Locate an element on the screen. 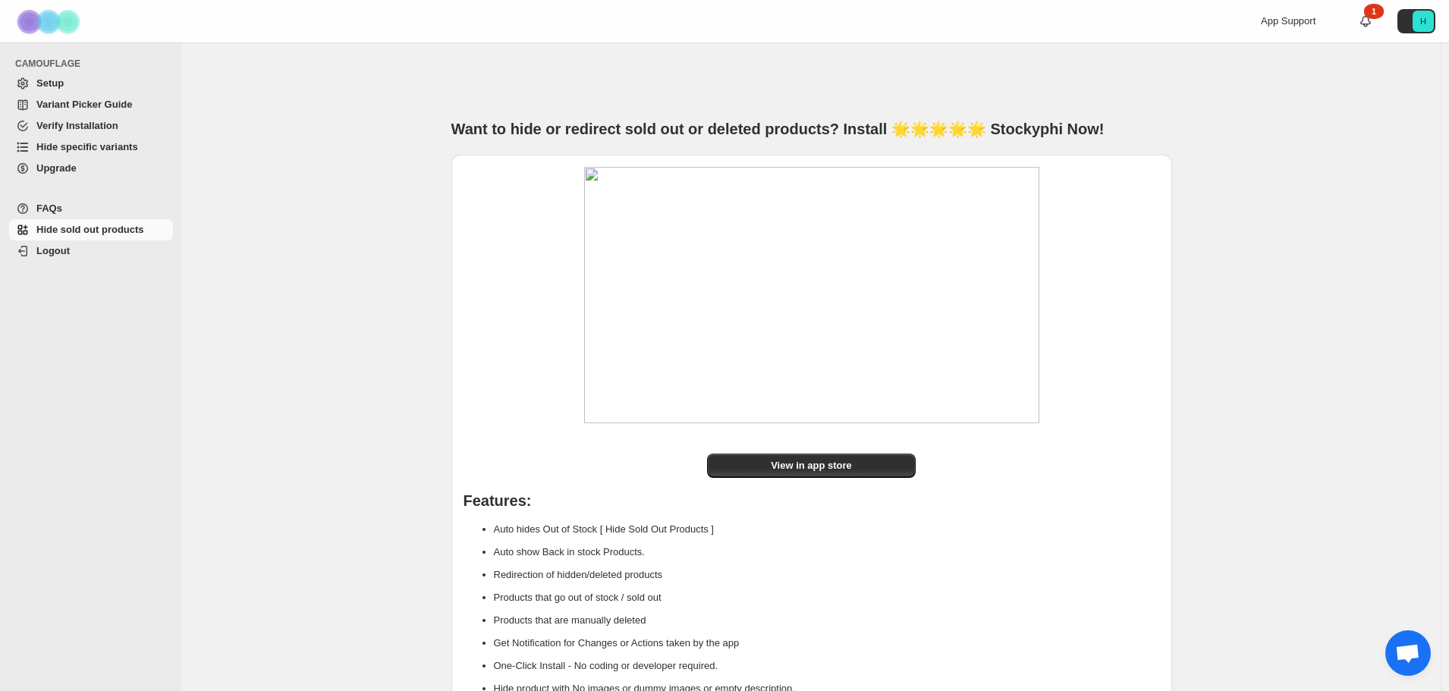 This screenshot has width=1449, height=691. h1: Want to hide or redirect sold out or deleted products? Install 🌟🌟🌟🌟🌟 Stockyphi Now! is located at coordinates (812, 129).